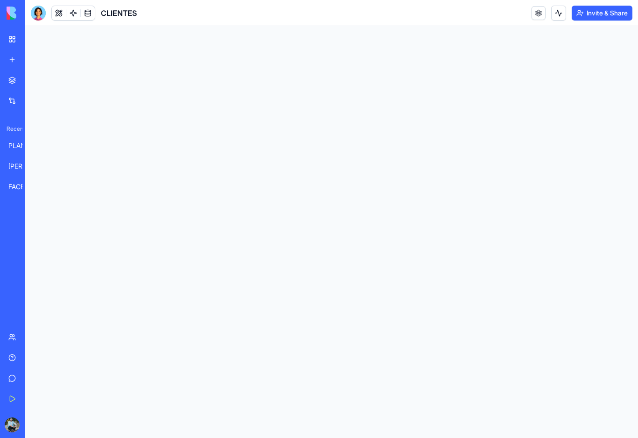  I want to click on div: FACEBOOK RENT, so click(22, 187).